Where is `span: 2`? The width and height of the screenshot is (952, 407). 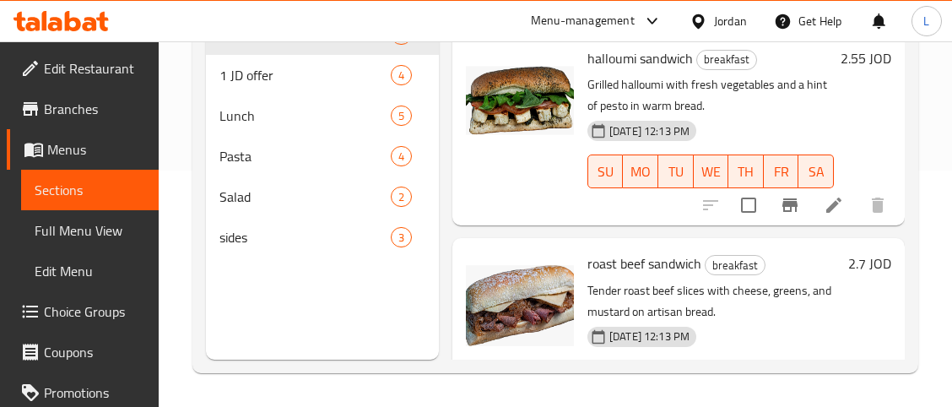 span: 2 is located at coordinates (401, 197).